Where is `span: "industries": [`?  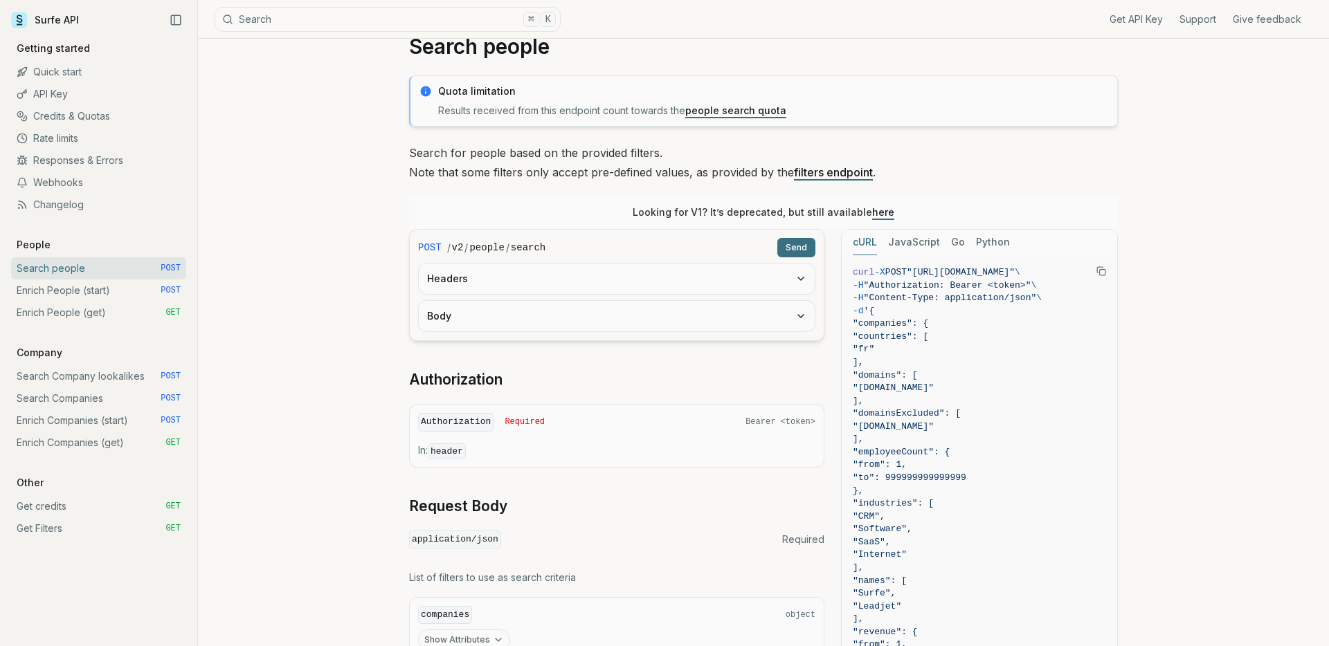
span: "industries": [ is located at coordinates (893, 503).